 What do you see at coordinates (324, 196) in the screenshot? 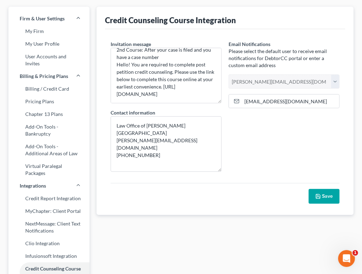
I see `button: Save` at bounding box center [324, 196].